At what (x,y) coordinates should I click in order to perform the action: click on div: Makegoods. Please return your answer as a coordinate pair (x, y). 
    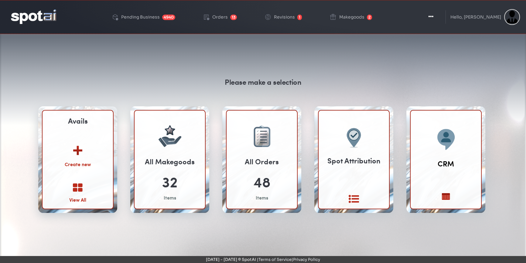
    Looking at the image, I should click on (352, 17).